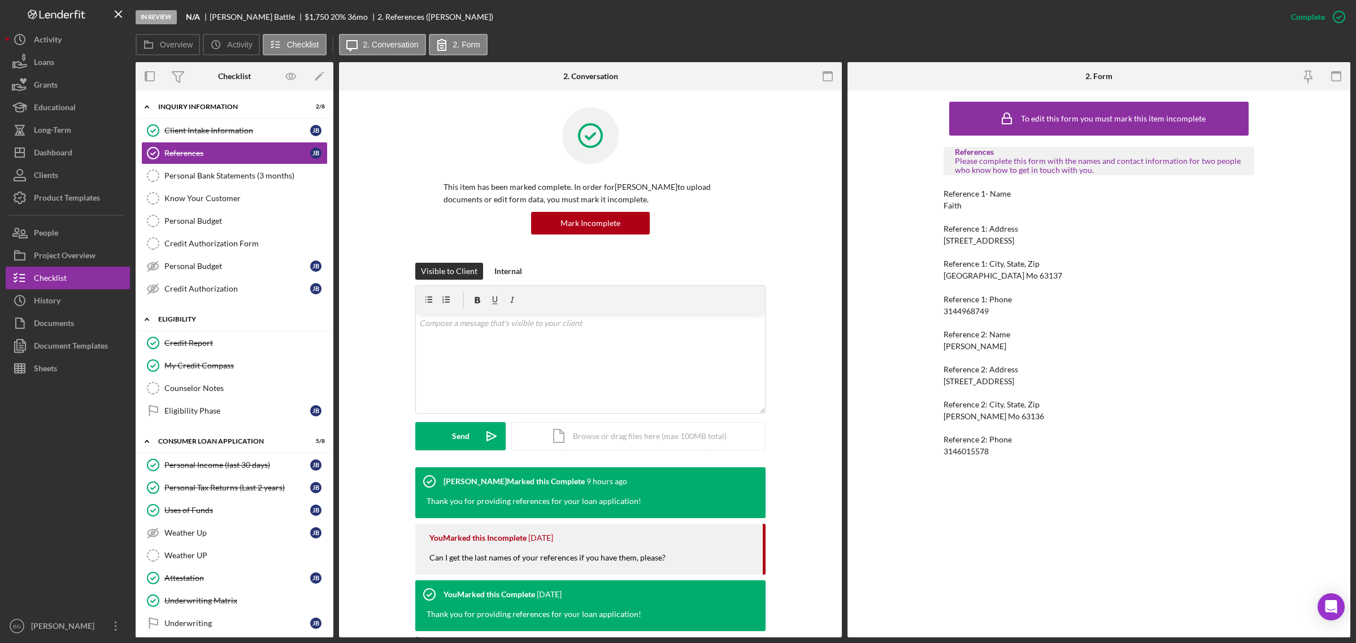 Image resolution: width=1356 pixels, height=643 pixels. Describe the element at coordinates (68, 40) in the screenshot. I see `button: Activity` at that location.